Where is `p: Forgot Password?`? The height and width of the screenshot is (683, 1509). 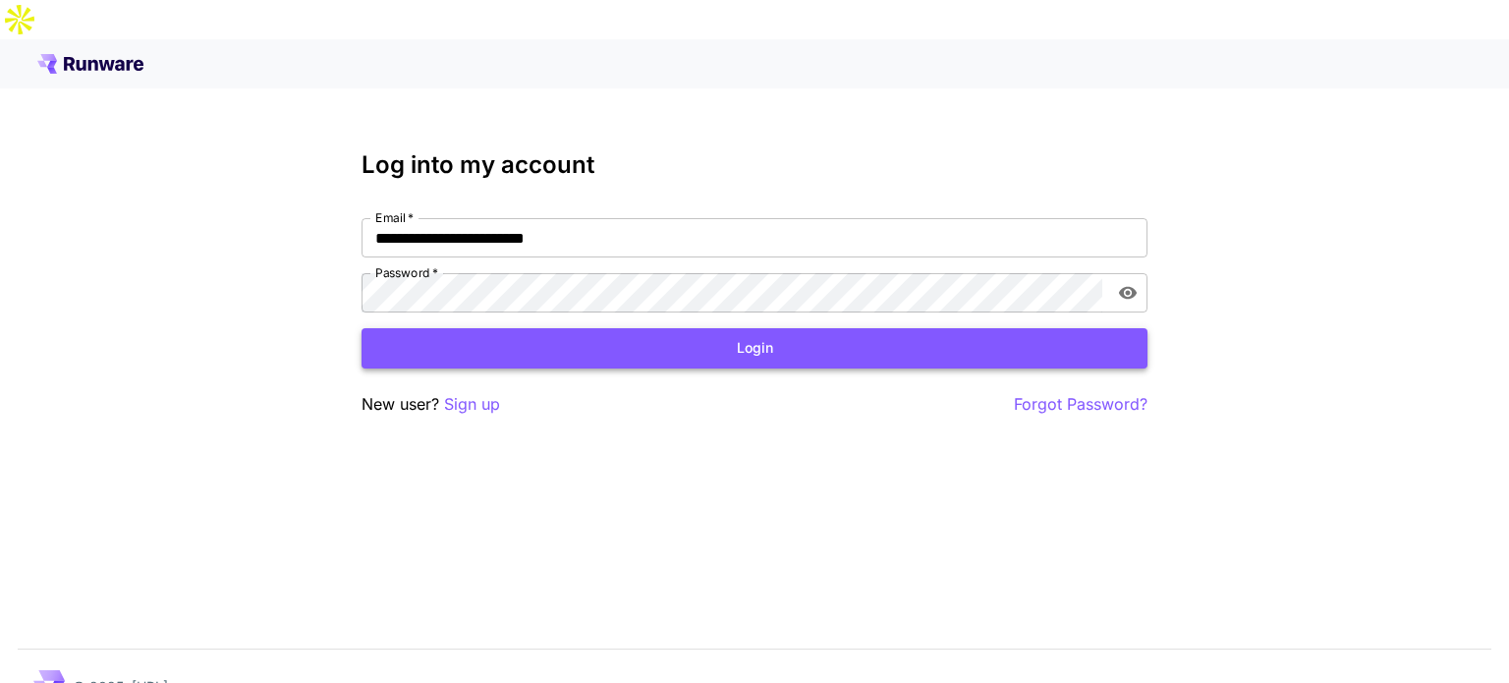
p: Forgot Password? is located at coordinates (1081, 404).